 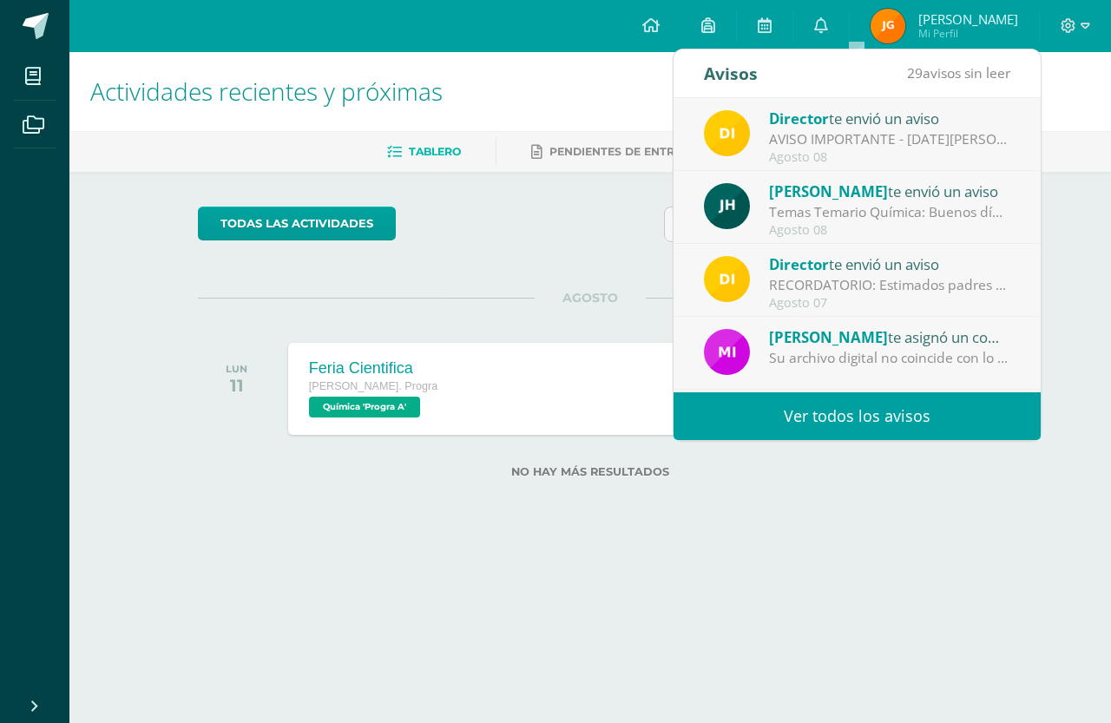 I want to click on span: avisos sin leer, so click(x=958, y=73).